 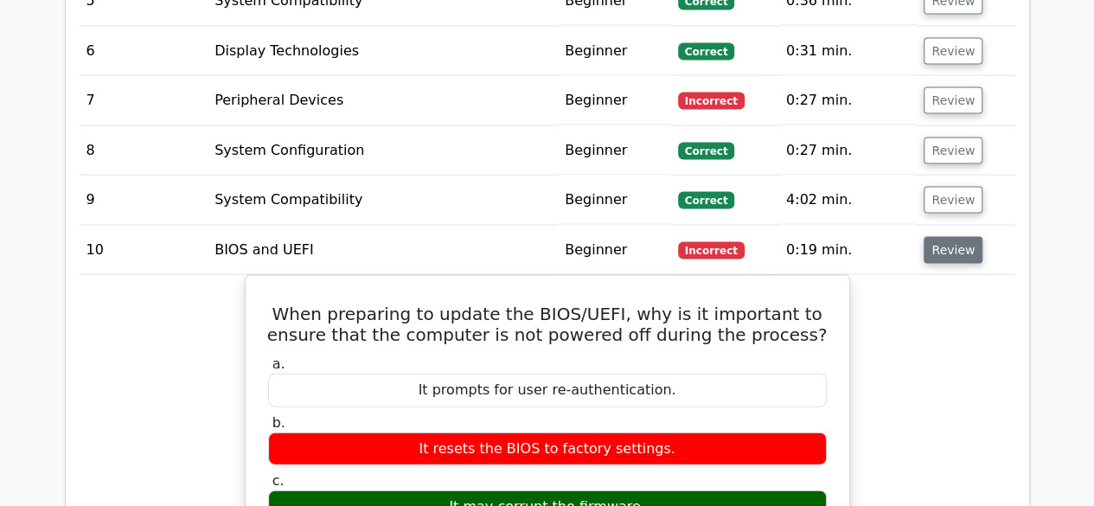 What do you see at coordinates (548, 390) in the screenshot?
I see `div: It prompts for user re-authentication.` at bounding box center [548, 390].